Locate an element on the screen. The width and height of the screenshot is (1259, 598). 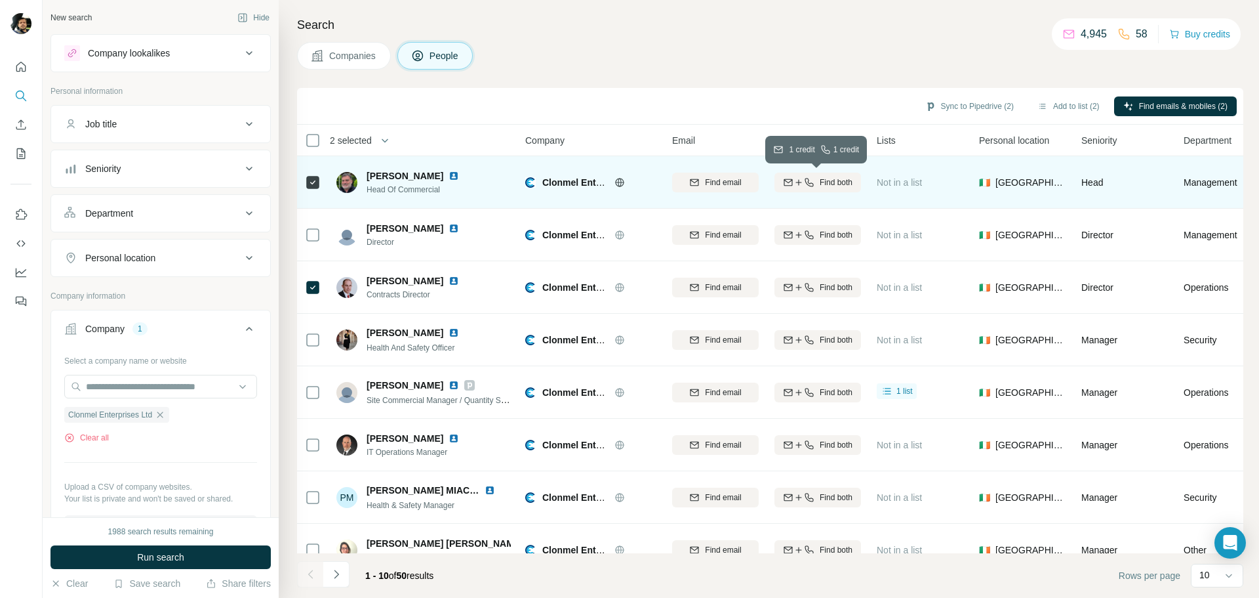
button: My lists is located at coordinates (21, 153).